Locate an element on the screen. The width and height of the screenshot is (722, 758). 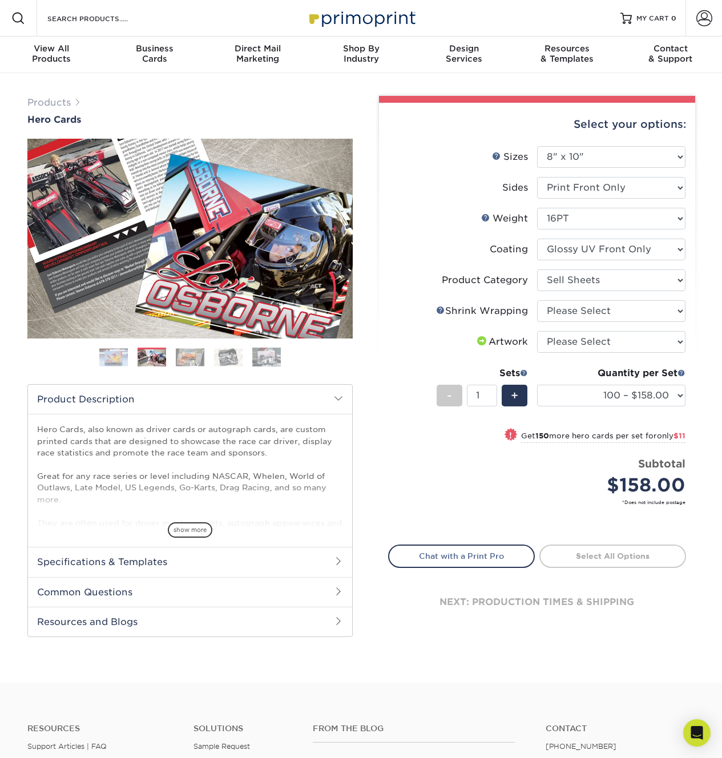
div: & Support is located at coordinates (670, 54).